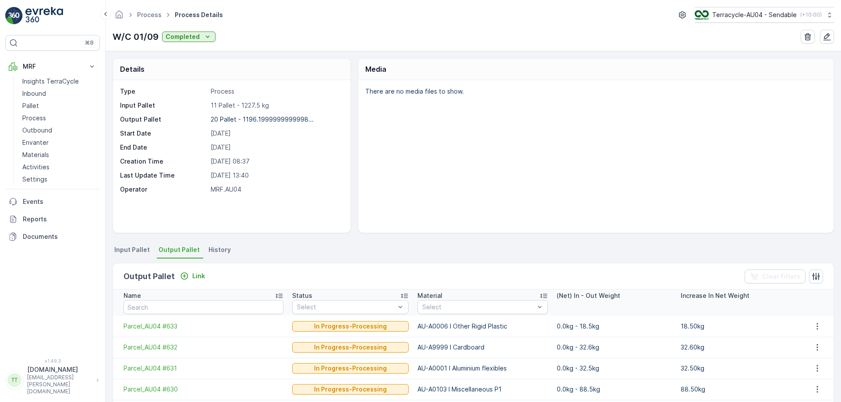  Describe the element at coordinates (35, 180) in the screenshot. I see `p: Settings` at that location.